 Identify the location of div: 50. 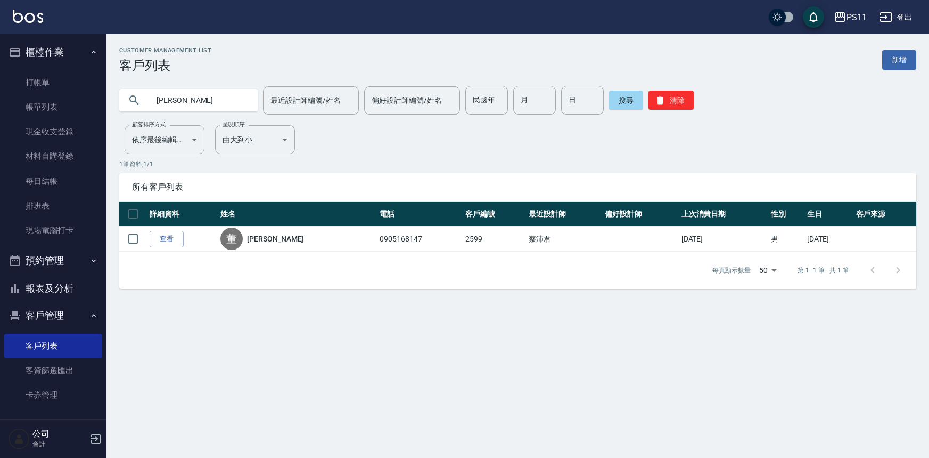
(768, 270).